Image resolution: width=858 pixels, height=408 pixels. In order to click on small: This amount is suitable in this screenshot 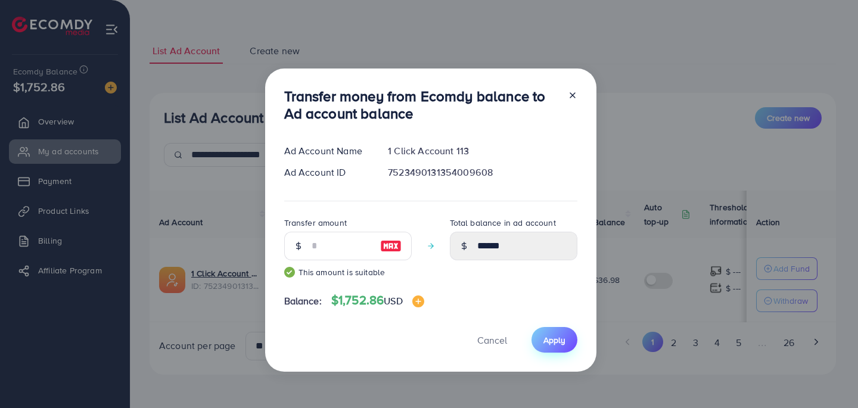, I will do `click(348, 272)`.